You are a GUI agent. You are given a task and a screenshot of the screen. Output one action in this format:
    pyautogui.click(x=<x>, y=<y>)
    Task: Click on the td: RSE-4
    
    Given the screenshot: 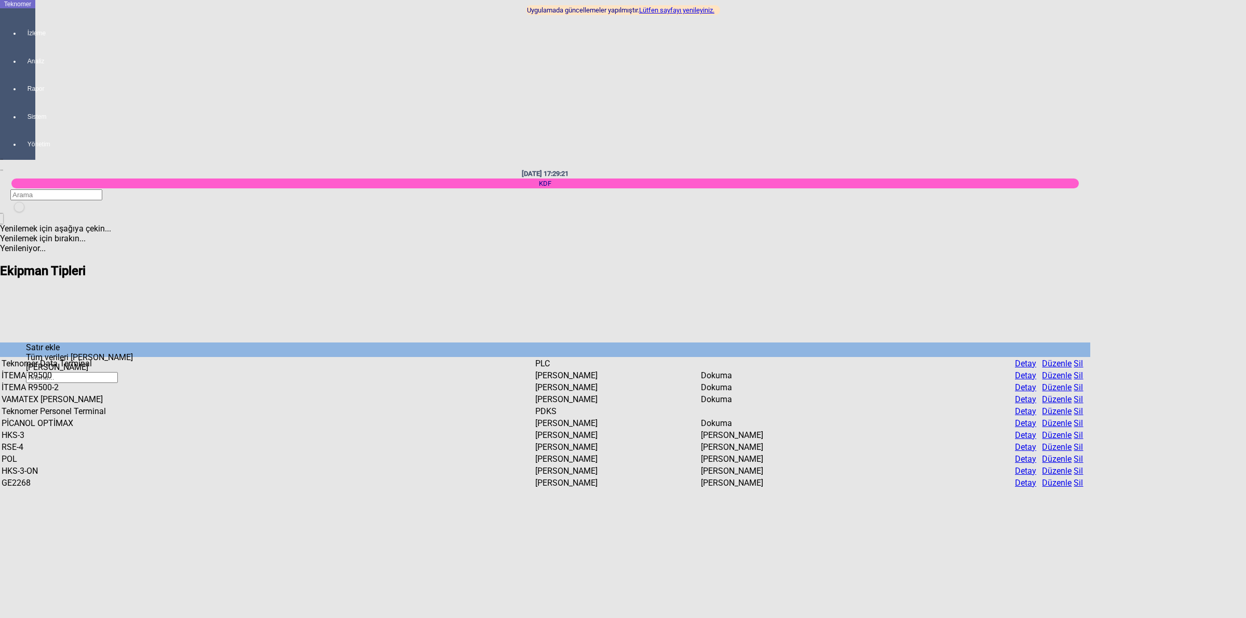 What is the action you would take?
    pyautogui.click(x=267, y=447)
    